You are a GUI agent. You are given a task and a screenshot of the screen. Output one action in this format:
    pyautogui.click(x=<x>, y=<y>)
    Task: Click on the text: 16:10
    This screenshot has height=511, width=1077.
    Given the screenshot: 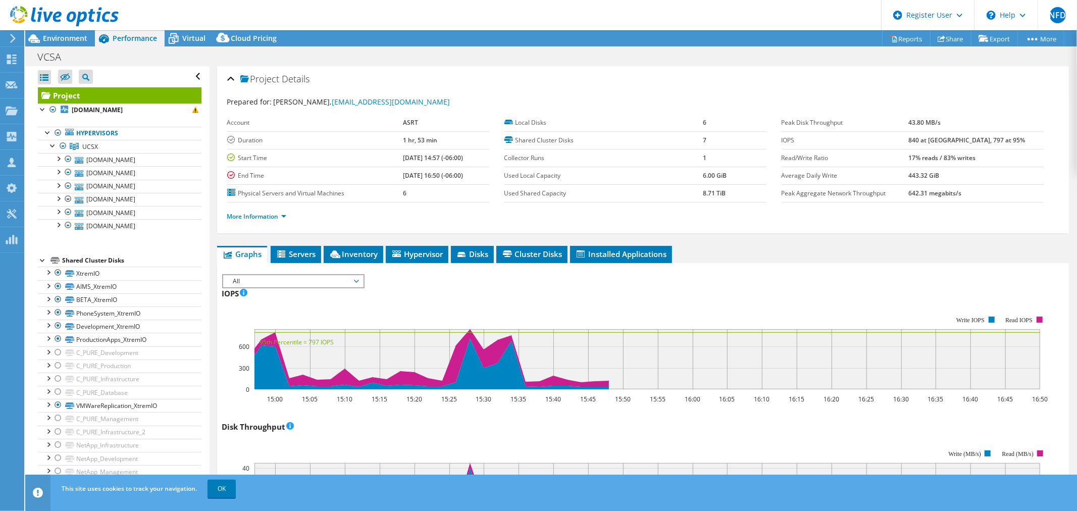 What is the action you would take?
    pyautogui.click(x=761, y=399)
    